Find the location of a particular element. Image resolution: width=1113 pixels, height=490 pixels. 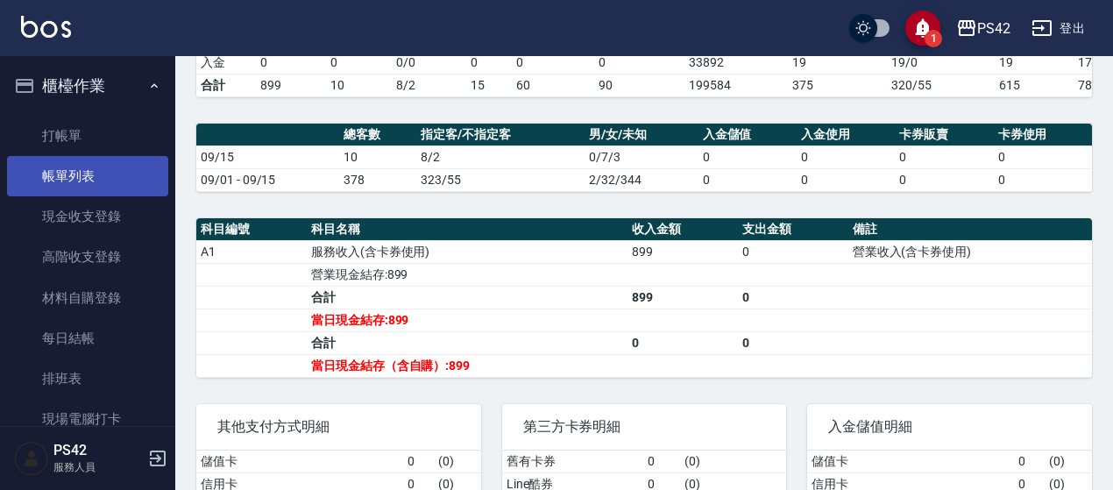

img: Logo is located at coordinates (46, 26).